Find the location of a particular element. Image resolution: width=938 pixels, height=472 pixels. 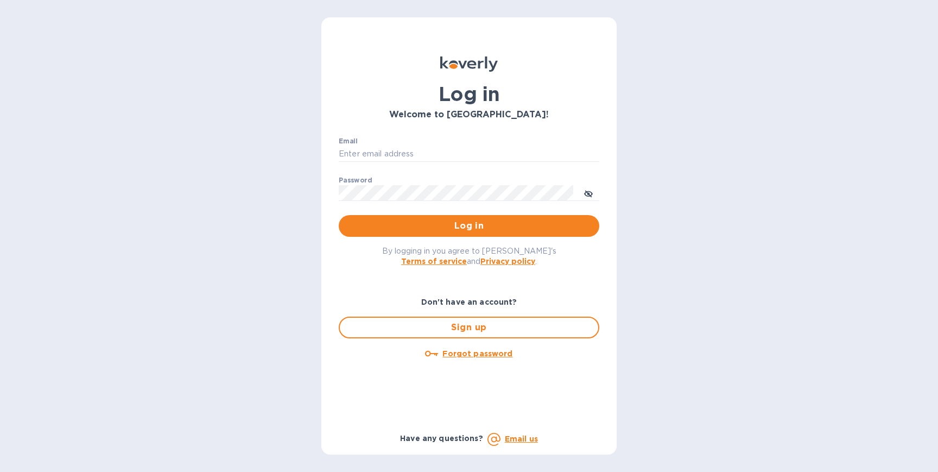

b: Don't have an account? is located at coordinates (469, 302).